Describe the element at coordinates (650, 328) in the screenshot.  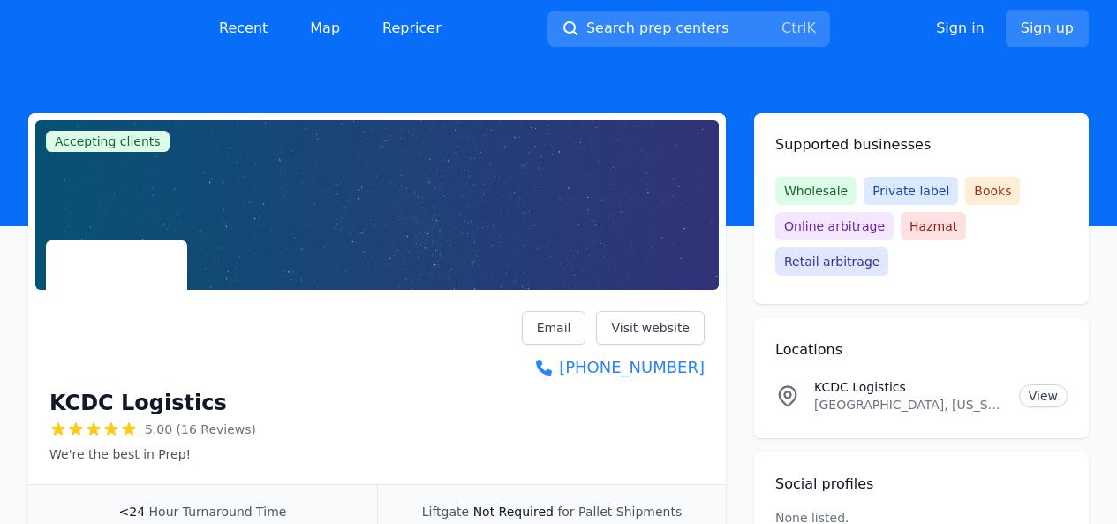
I see `a: Visit website` at that location.